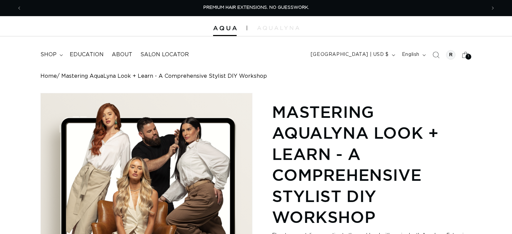  Describe the element at coordinates (411, 55) in the screenshot. I see `span: English` at that location.